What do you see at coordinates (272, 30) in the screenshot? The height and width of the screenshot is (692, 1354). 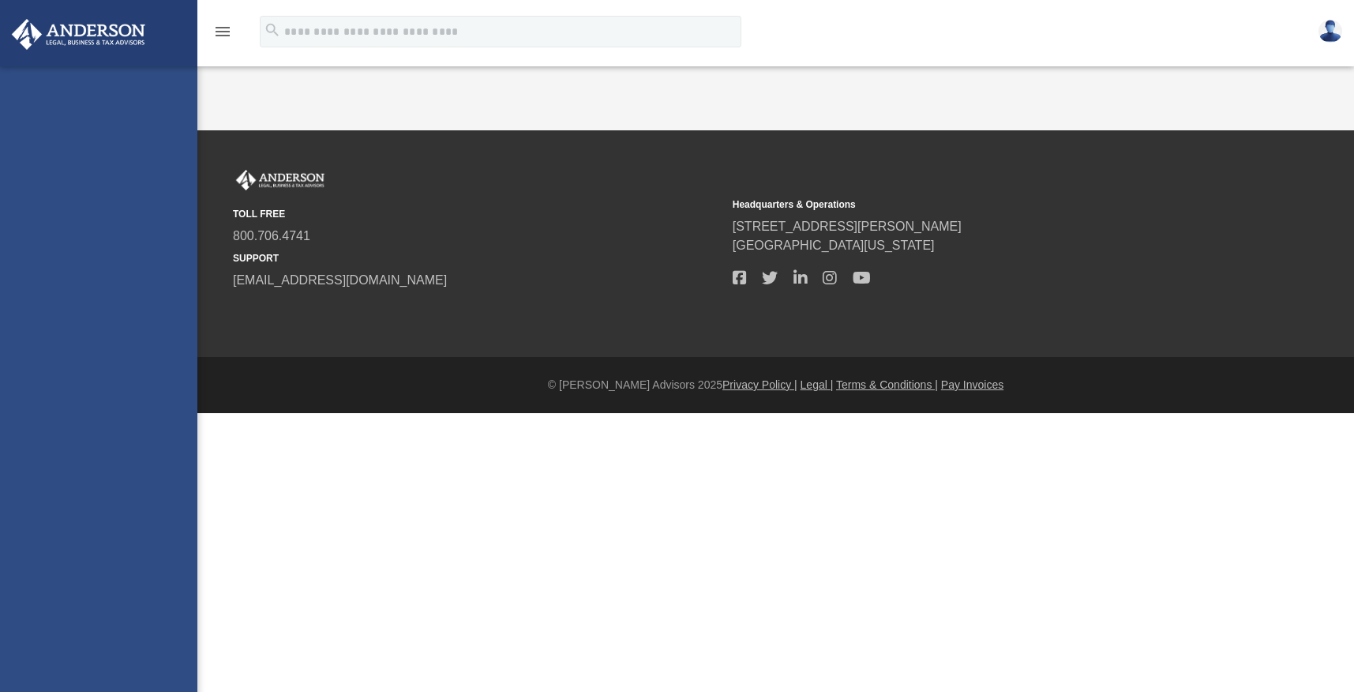 I see `i: search` at bounding box center [272, 30].